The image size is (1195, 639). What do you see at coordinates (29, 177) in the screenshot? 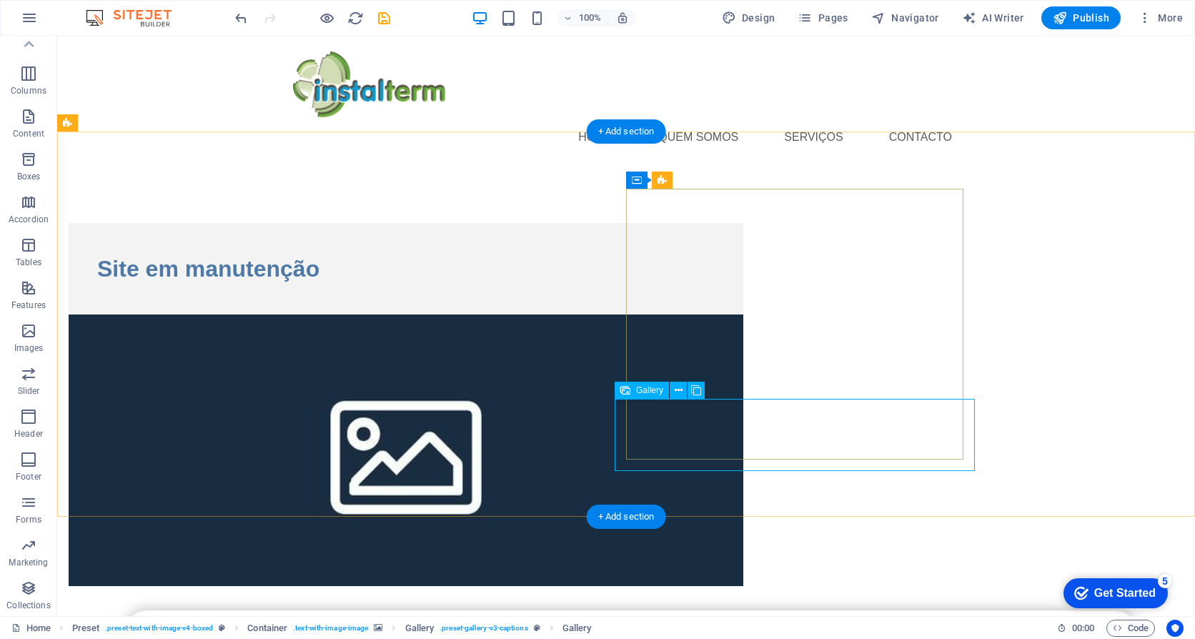
I see `p: Boxes` at bounding box center [29, 177].